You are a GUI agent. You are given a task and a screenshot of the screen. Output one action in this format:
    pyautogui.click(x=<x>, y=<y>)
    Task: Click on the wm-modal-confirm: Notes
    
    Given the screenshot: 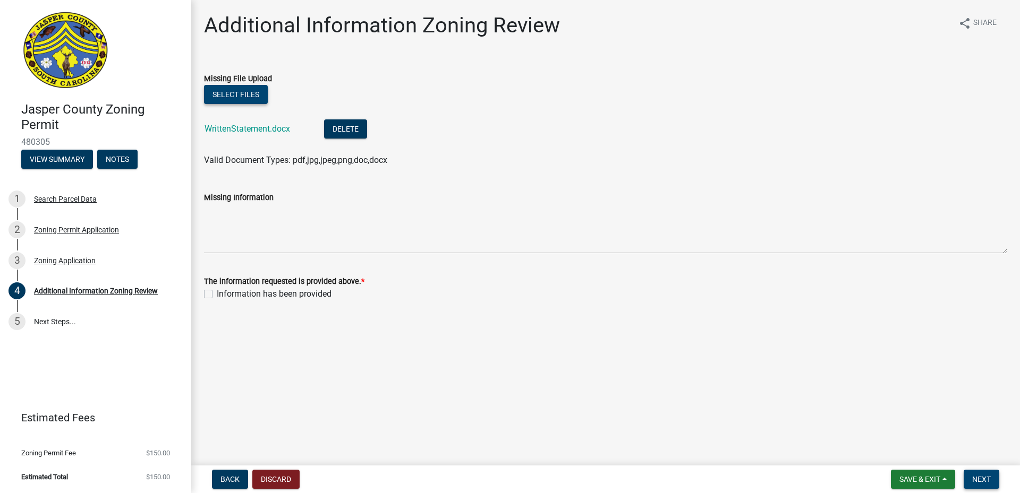 What is the action you would take?
    pyautogui.click(x=117, y=160)
    